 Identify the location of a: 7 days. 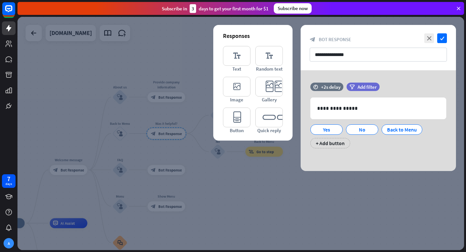
(9, 181).